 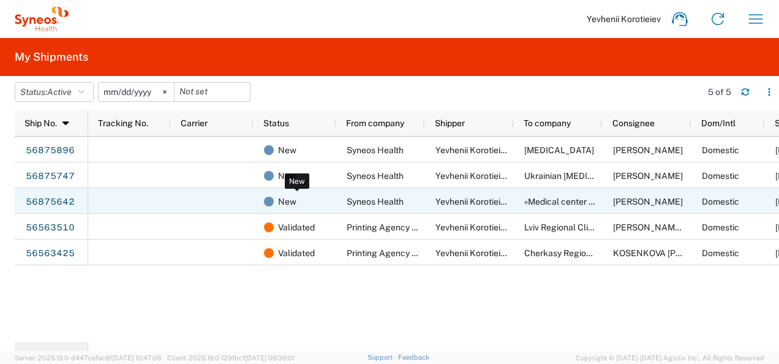 I want to click on a: 56875642, so click(x=50, y=202).